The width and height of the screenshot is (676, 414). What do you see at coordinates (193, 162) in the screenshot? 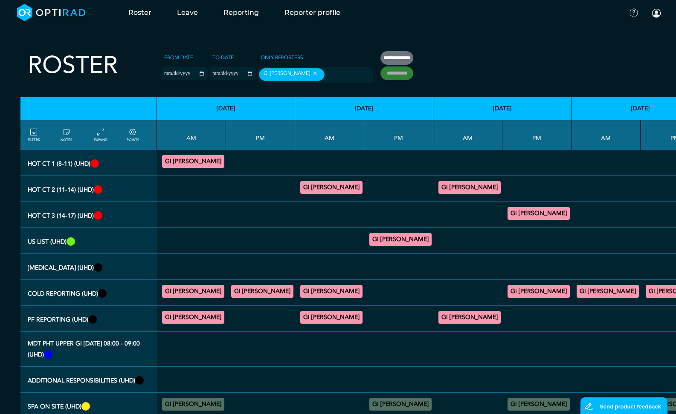
I see `div: CT Trauma & Urgent 08:00 - 11:00` at bounding box center [193, 162].